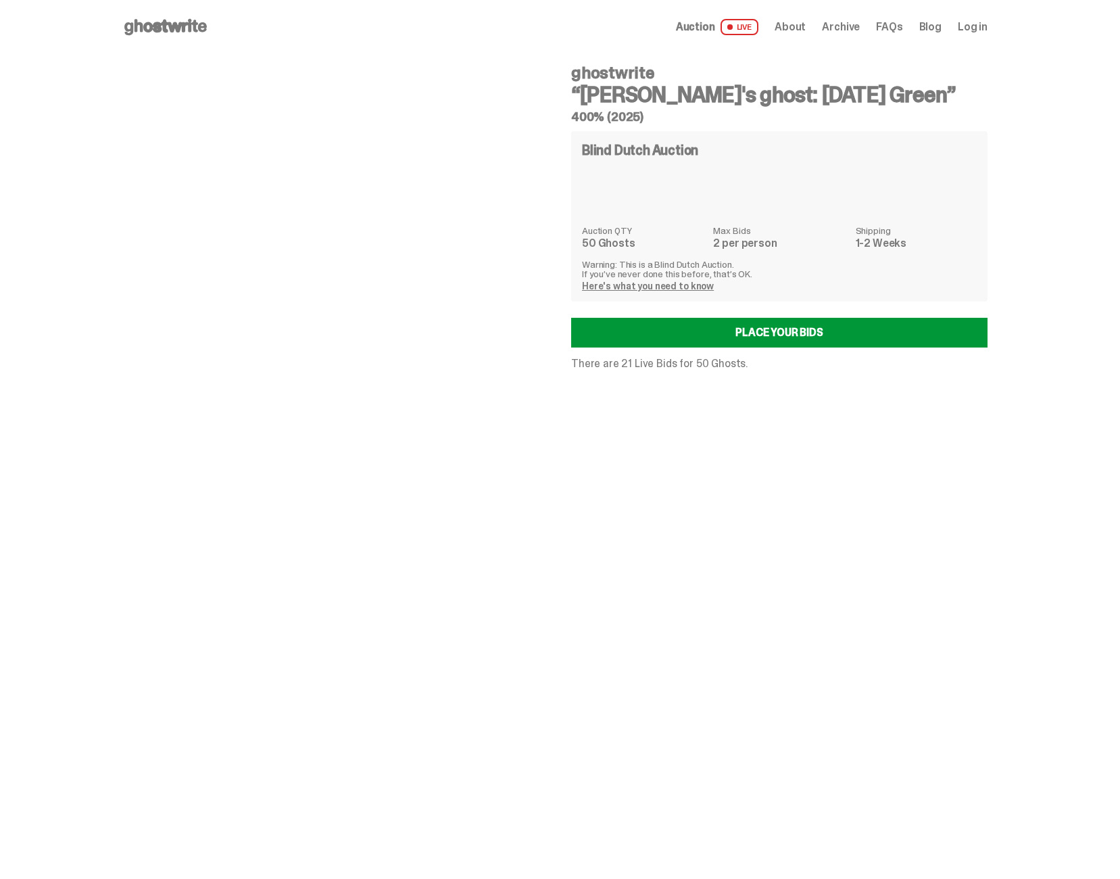 The height and width of the screenshot is (879, 1120). What do you see at coordinates (647, 286) in the screenshot?
I see `a: Here's what you need to know` at bounding box center [647, 286].